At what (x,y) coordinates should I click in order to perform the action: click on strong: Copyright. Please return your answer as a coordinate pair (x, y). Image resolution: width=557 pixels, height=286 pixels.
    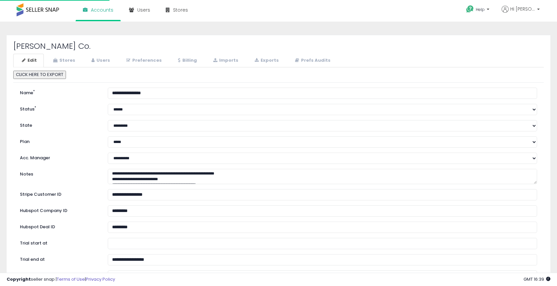
    Looking at the image, I should click on (19, 279).